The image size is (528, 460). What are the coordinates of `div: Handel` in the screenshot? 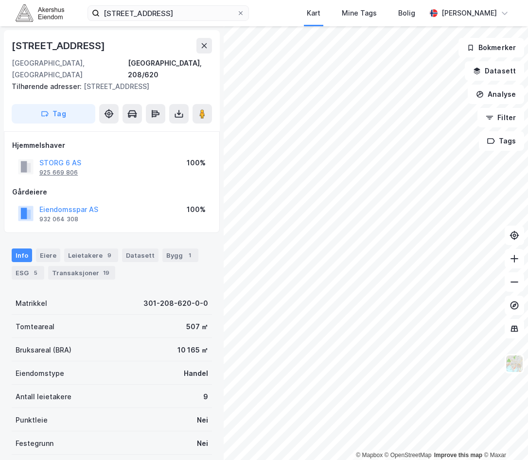 It's located at (196, 374).